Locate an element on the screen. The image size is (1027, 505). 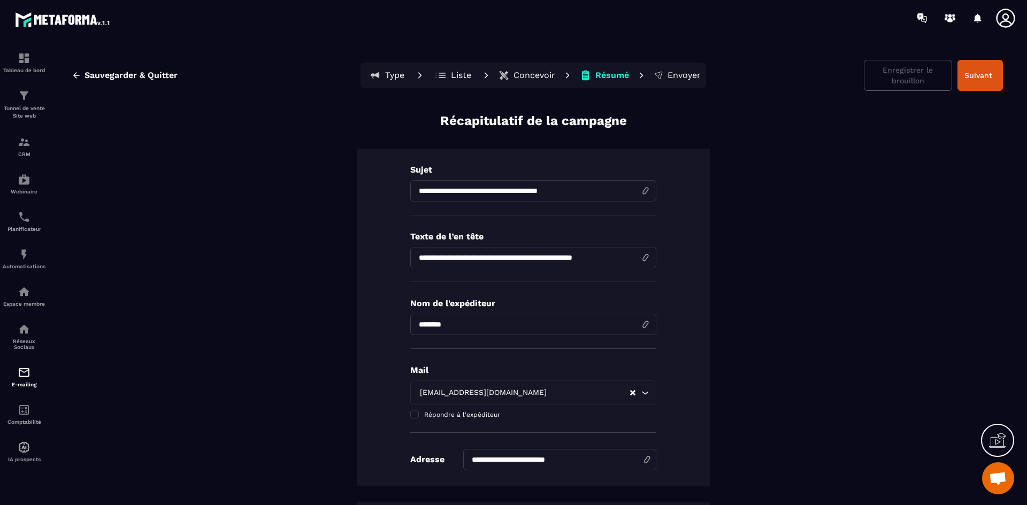
div: Ouvrir le chat is located at coordinates (998, 479).